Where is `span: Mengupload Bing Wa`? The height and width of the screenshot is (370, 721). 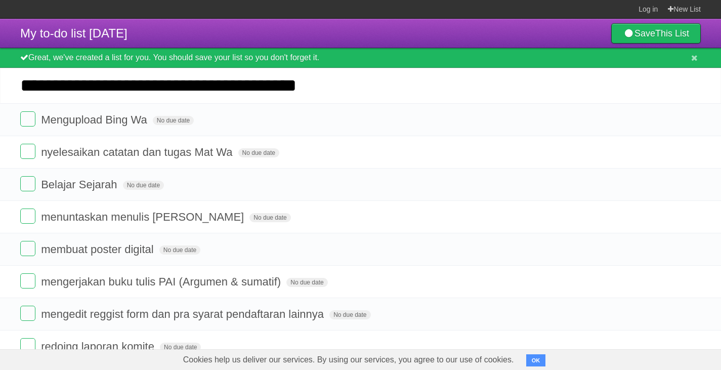
span: Mengupload Bing Wa is located at coordinates (95, 119).